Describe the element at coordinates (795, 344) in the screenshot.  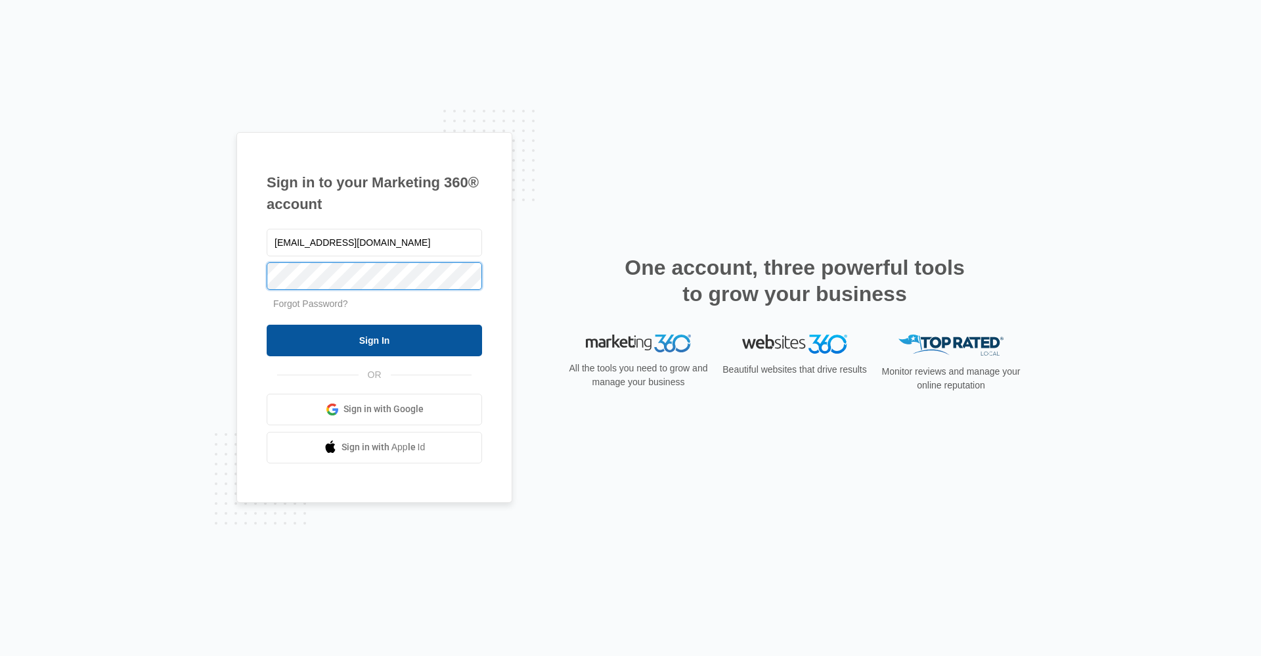
I see `img: Websites 360` at that location.